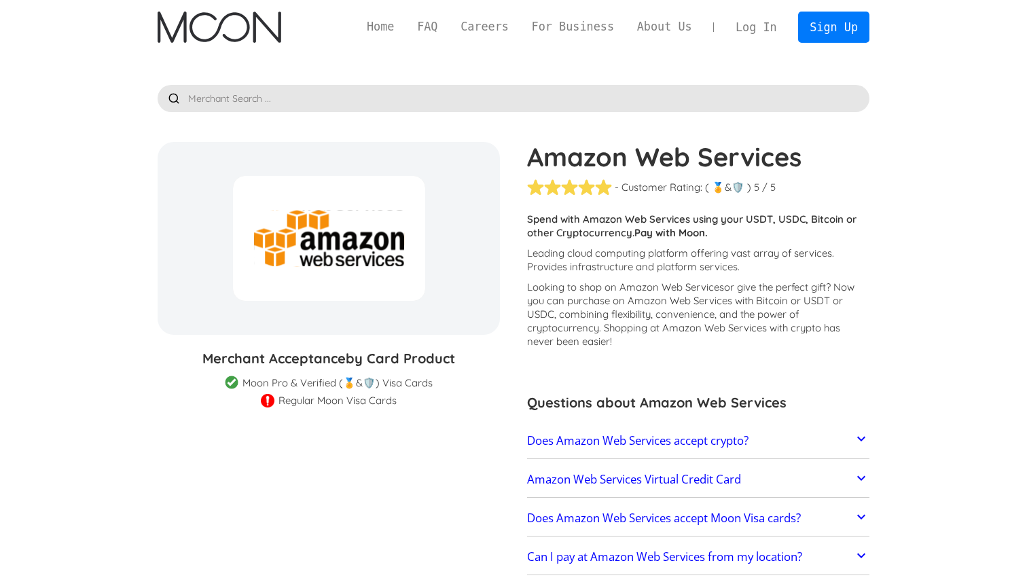 The width and height of the screenshot is (1027, 582). Describe the element at coordinates (698, 157) in the screenshot. I see `h1: Amazon Web Services` at that location.